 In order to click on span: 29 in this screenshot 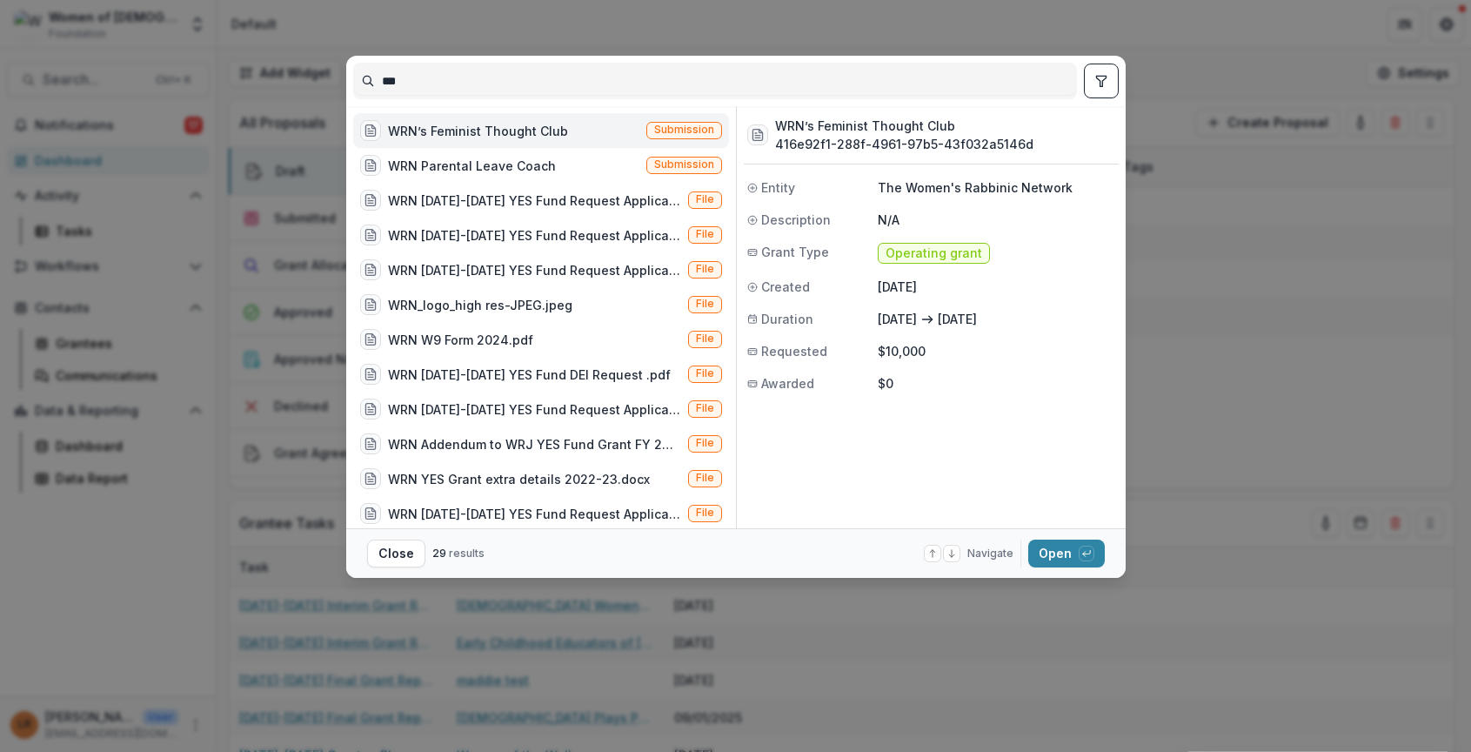, I will do `click(439, 552)`.